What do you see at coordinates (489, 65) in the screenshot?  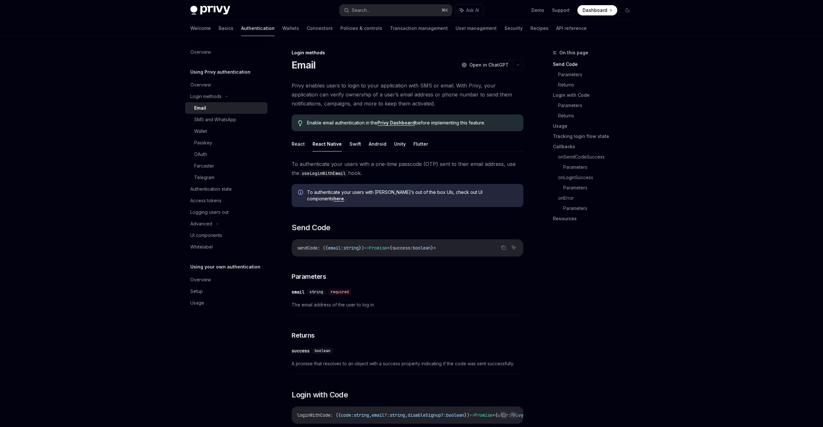 I see `span: Open in ChatGPT` at bounding box center [489, 65].